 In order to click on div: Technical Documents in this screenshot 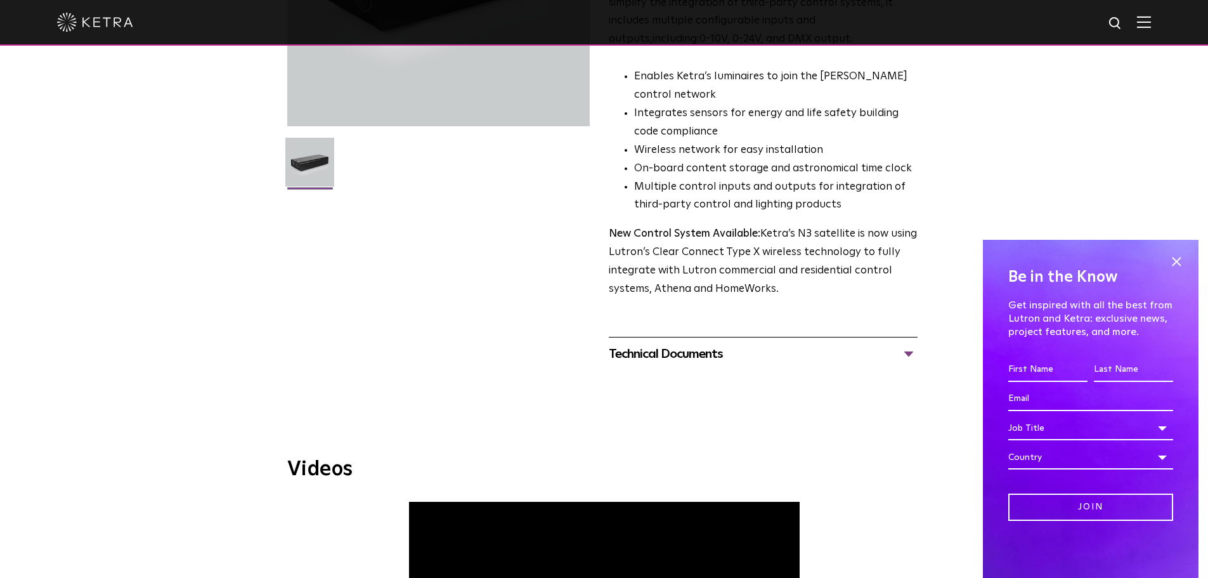, I will do `click(763, 354)`.